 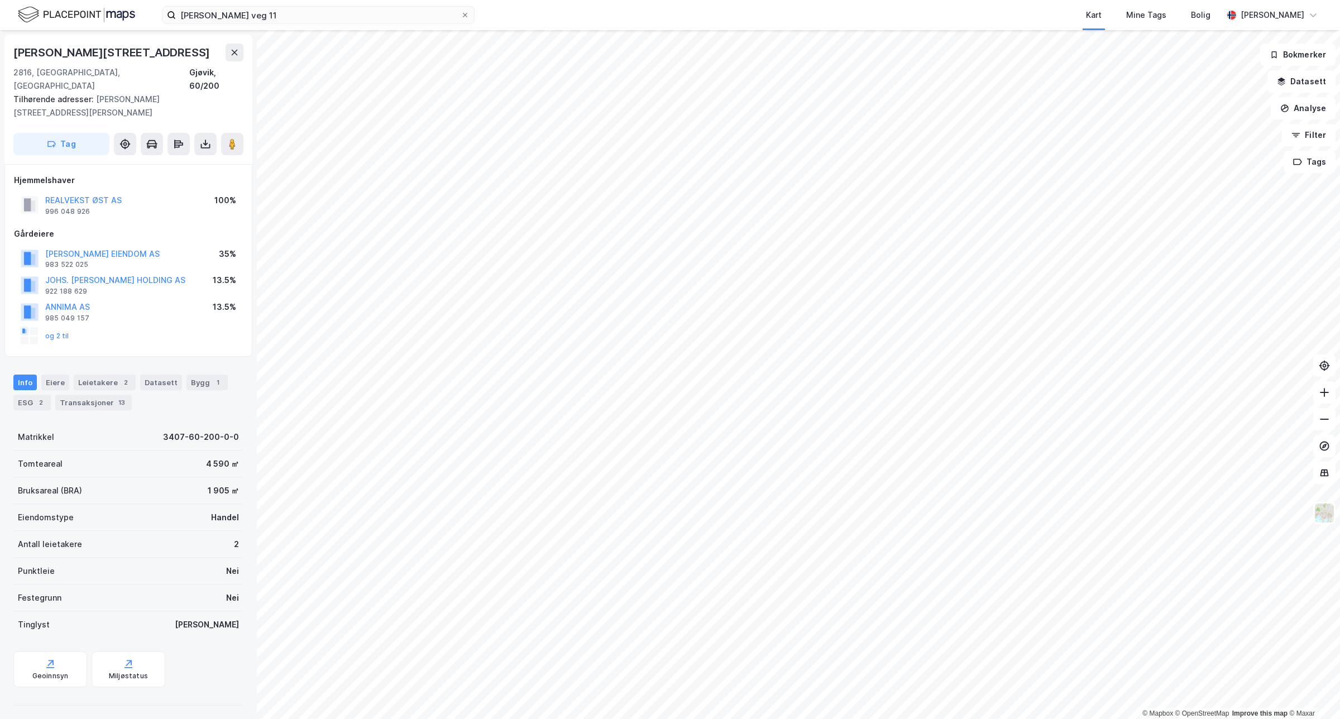 I want to click on div: Handel, so click(x=225, y=518).